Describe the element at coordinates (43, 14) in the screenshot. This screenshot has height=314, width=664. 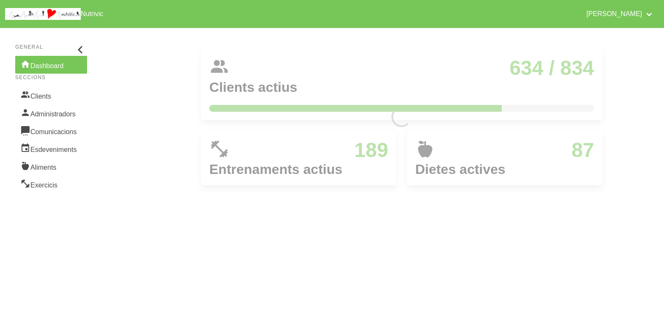
I see `img: company_logo` at that location.